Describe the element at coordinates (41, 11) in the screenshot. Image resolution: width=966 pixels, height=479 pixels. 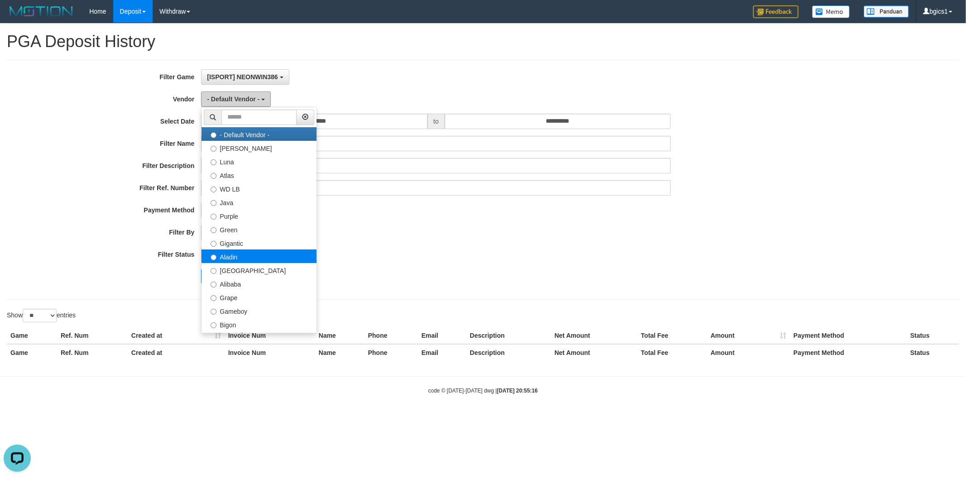
I see `img: MOTION_logo.png` at that location.